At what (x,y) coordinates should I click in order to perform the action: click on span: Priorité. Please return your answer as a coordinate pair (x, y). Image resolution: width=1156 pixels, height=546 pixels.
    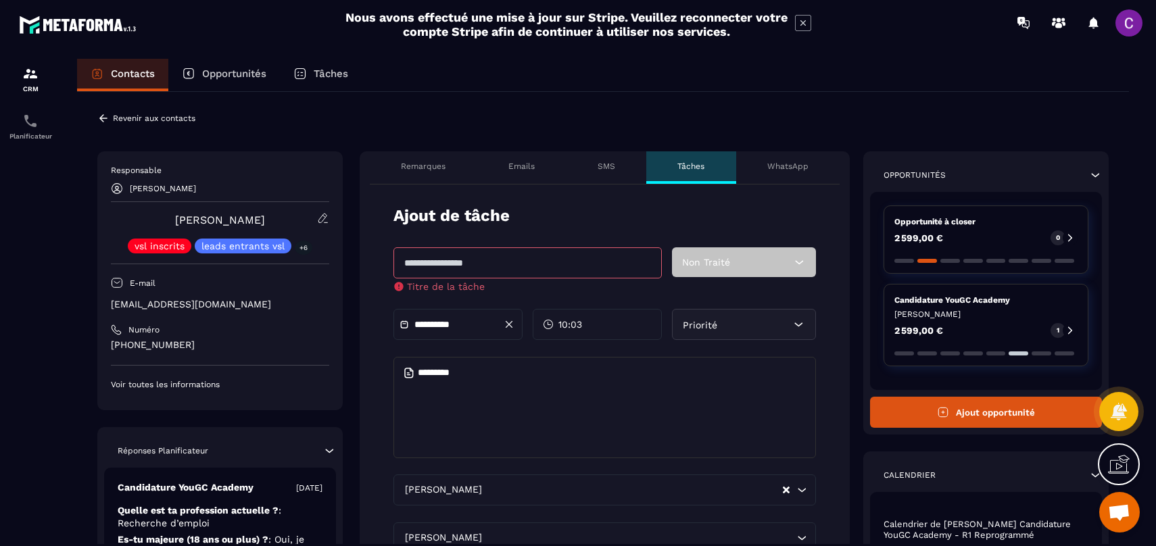
    Looking at the image, I should click on (699, 325).